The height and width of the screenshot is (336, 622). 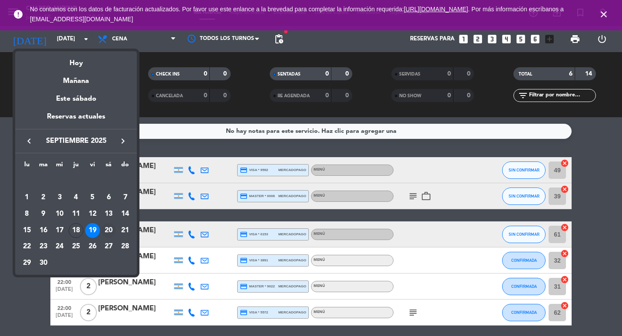 I want to click on td: 22 de septiembre de 2025, so click(x=27, y=247).